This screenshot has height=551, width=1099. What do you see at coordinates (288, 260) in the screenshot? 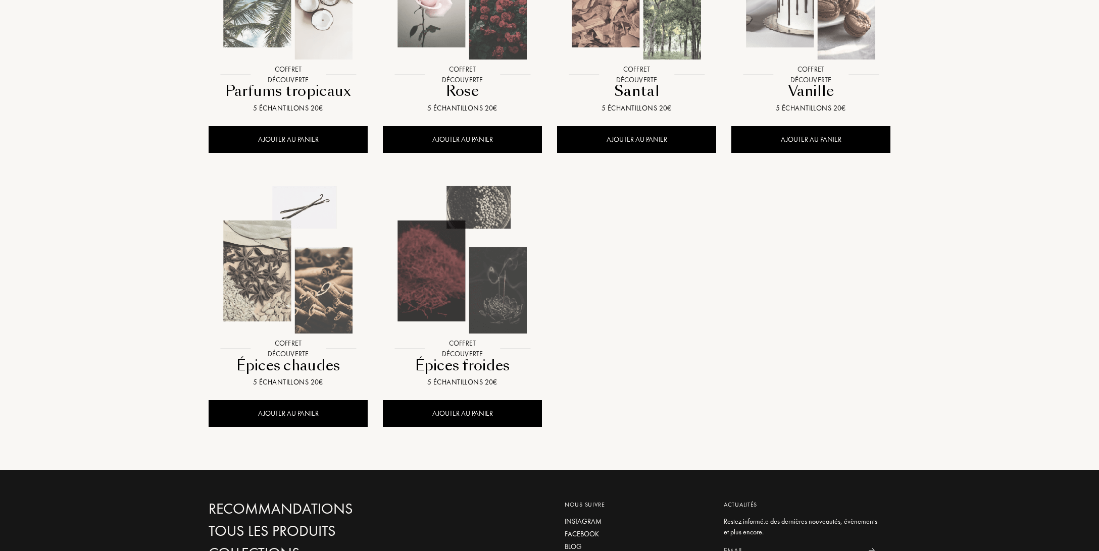
I see `img: Épices chaudes` at bounding box center [288, 260].